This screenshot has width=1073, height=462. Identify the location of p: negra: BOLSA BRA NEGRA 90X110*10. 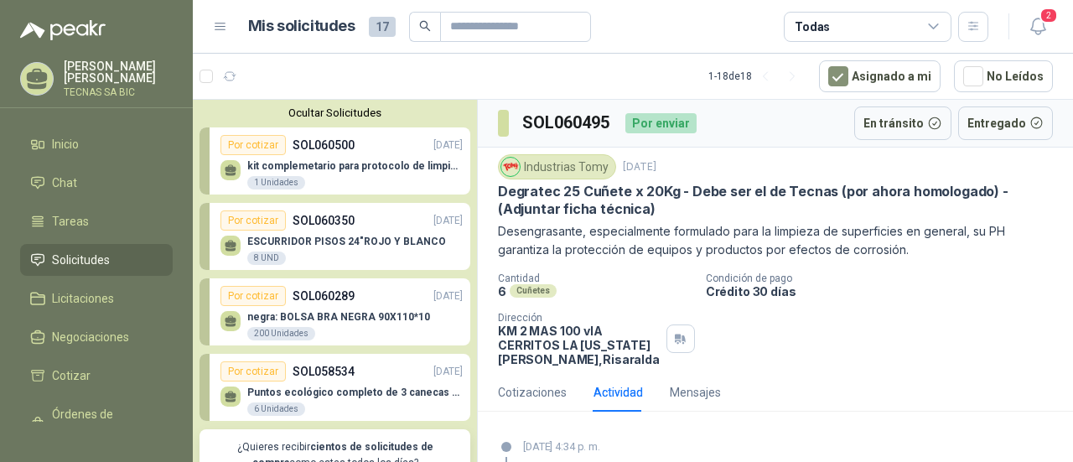
(339, 317).